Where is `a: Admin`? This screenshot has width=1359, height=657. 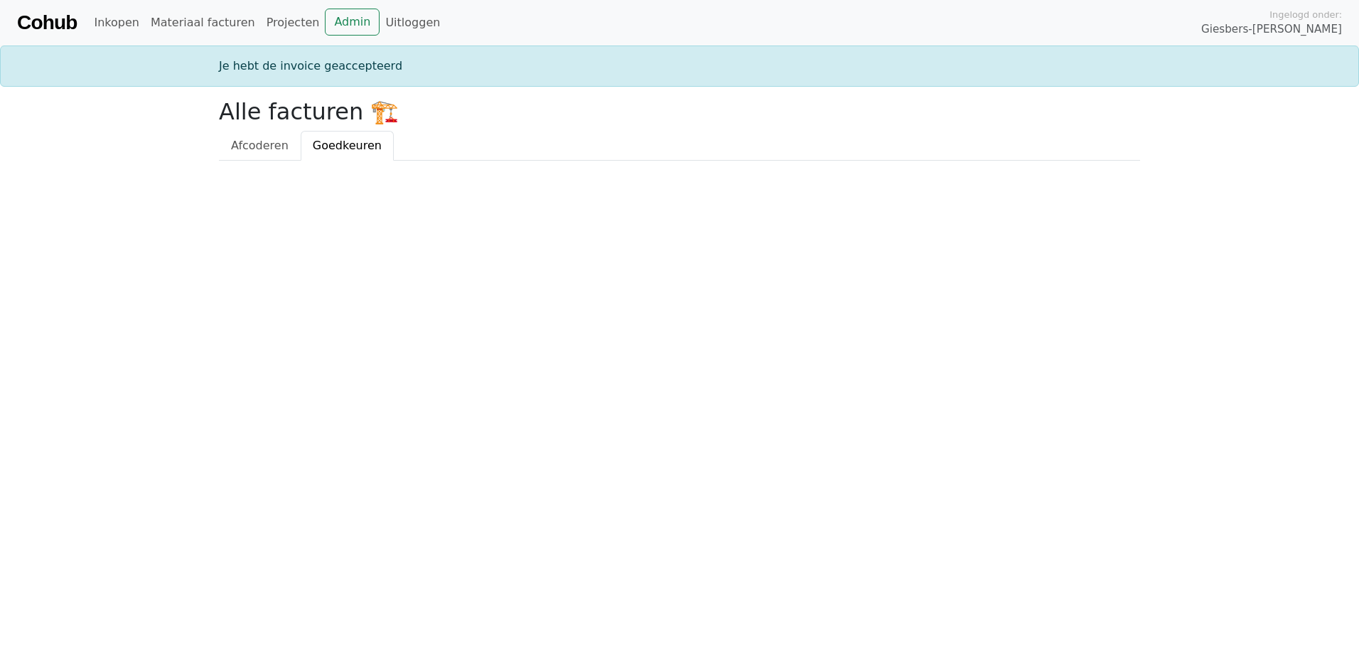 a: Admin is located at coordinates (352, 22).